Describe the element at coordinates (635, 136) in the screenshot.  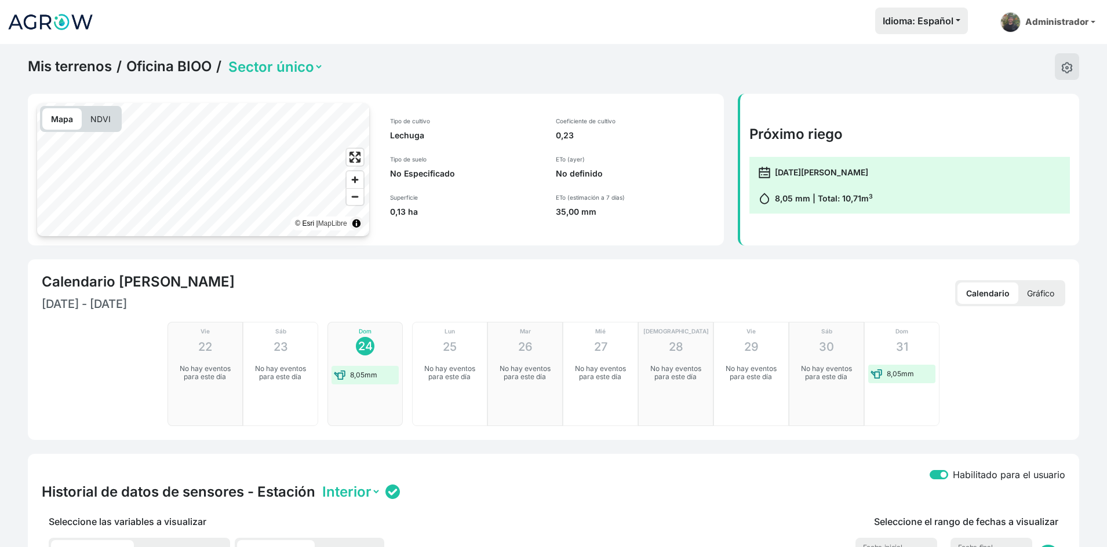
I see `p: 0,23` at that location.